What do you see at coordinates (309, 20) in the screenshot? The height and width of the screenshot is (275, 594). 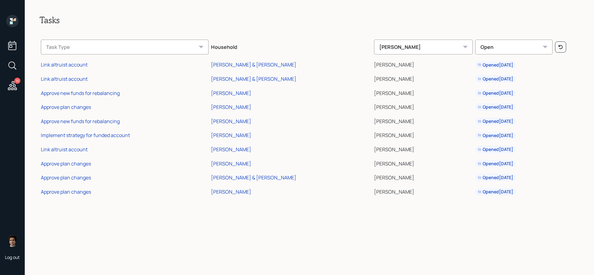 I see `h2: Tasks` at bounding box center [309, 20].